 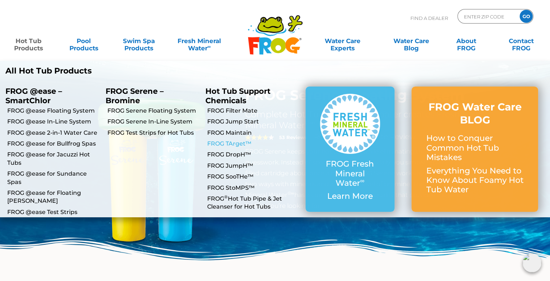 What do you see at coordinates (466, 41) in the screenshot?
I see `a: AboutFROG` at bounding box center [466, 41].